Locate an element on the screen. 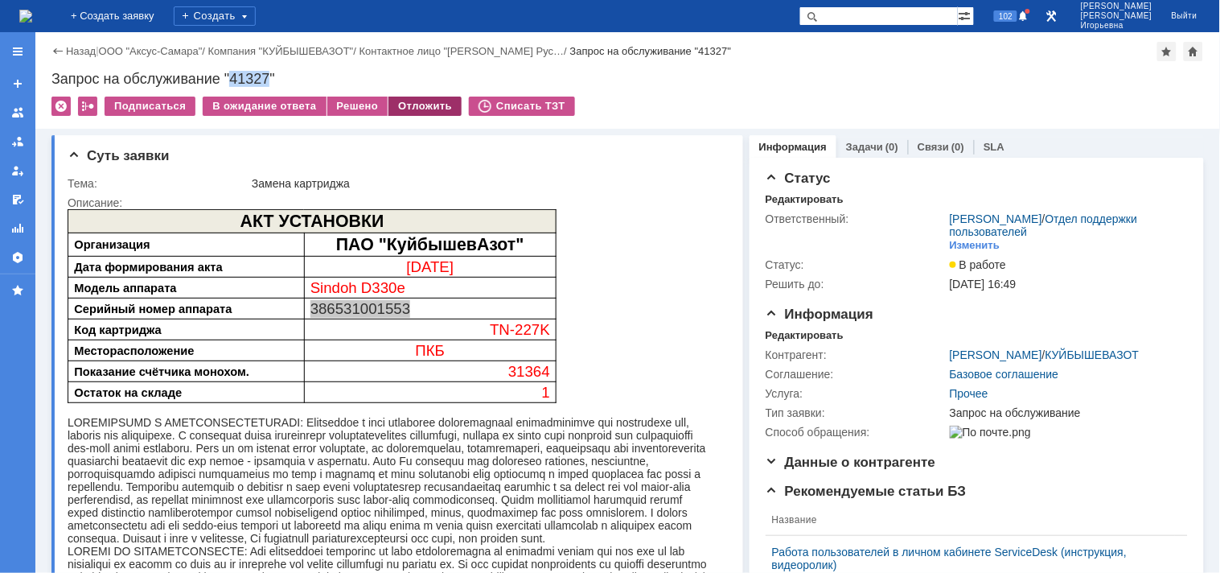 The image size is (1220, 573). a: Задачи is located at coordinates (864, 146).